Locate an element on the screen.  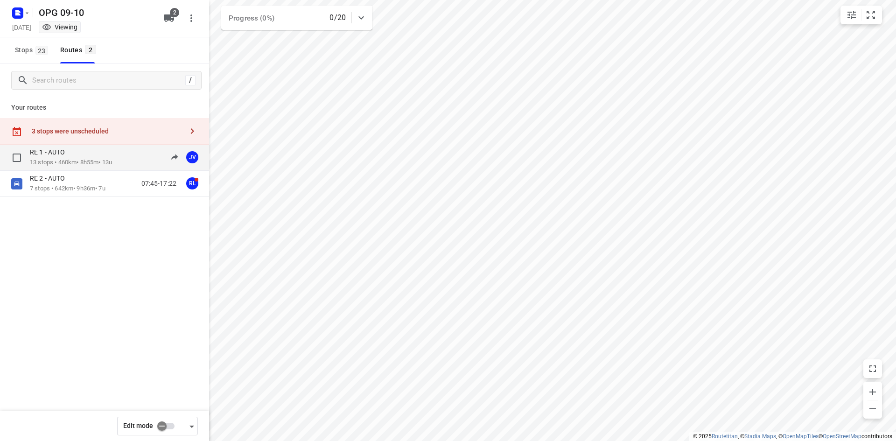
span: Progress (0%) is located at coordinates (251, 18).